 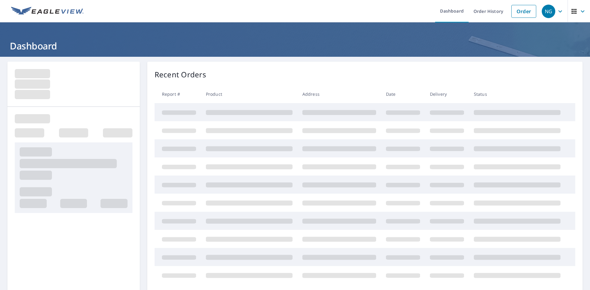 What do you see at coordinates (524, 11) in the screenshot?
I see `a: Order` at bounding box center [524, 11].